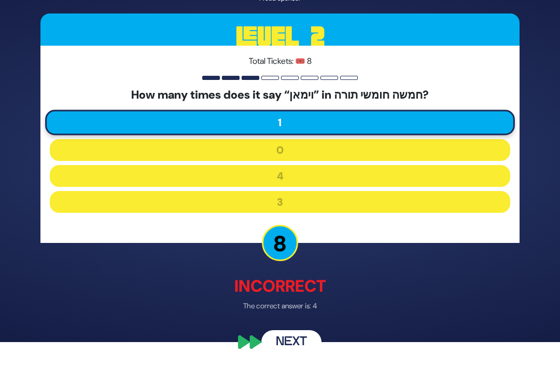 Image resolution: width=560 pixels, height=367 pixels. I want to click on button: 1, so click(280, 122).